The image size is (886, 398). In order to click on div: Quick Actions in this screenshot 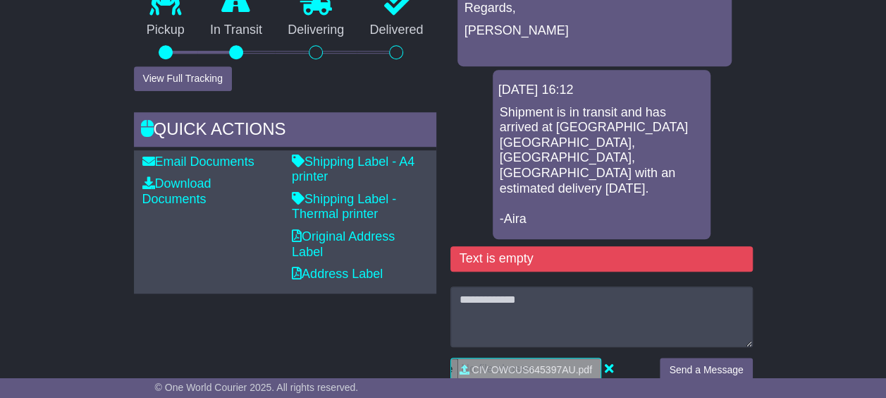, I will do `click(285, 131)`.